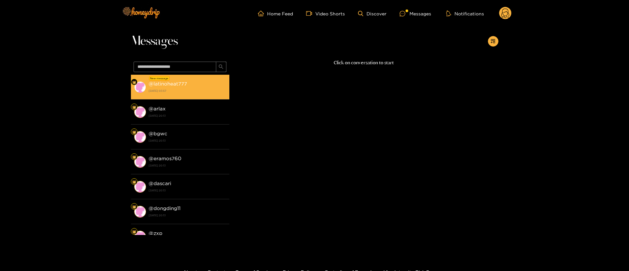  What do you see at coordinates (221, 67) in the screenshot?
I see `button: search` at bounding box center [221, 67].